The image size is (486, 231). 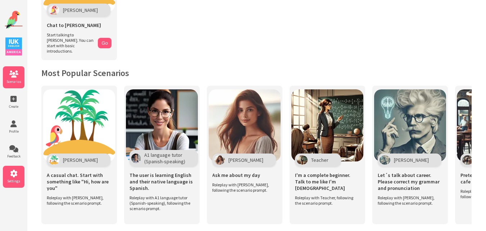 I want to click on span: A1 language tutor (Spanish-speaking), so click(x=165, y=158).